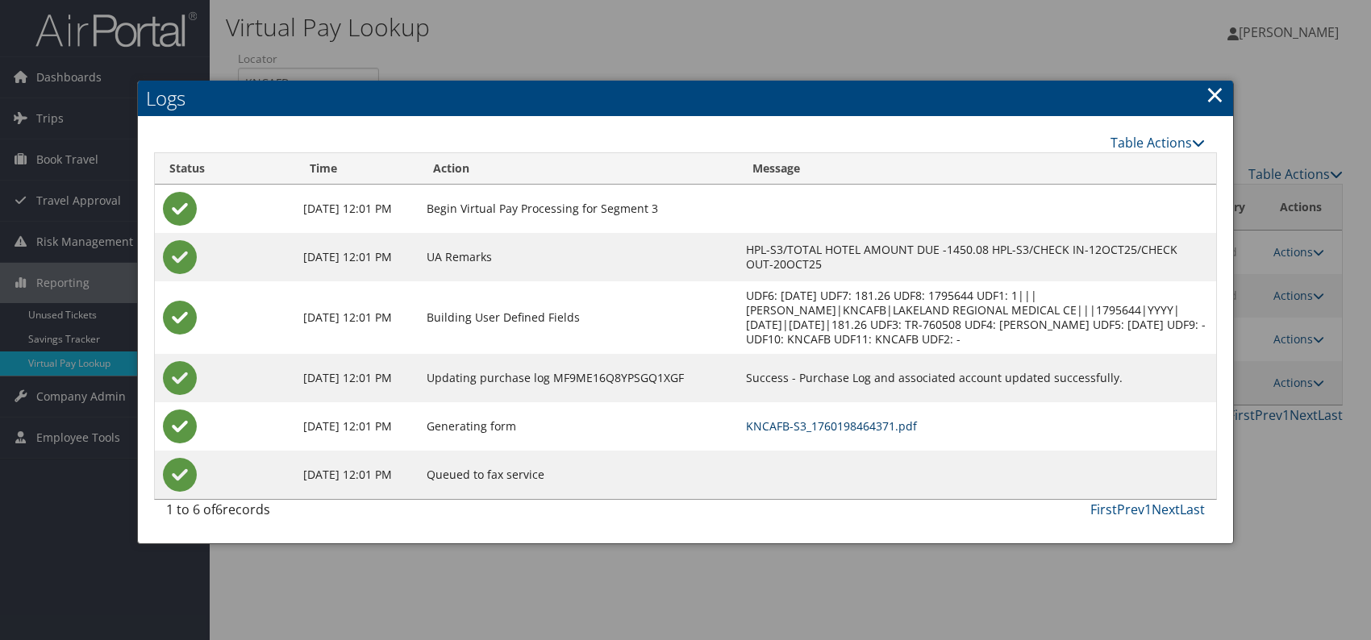 This screenshot has width=1371, height=640. I want to click on a: Prev, so click(1131, 510).